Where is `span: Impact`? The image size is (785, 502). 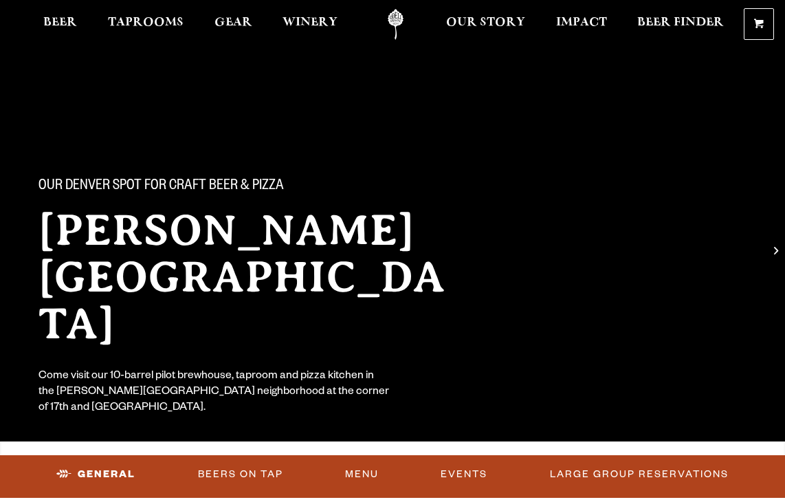 span: Impact is located at coordinates (582, 23).